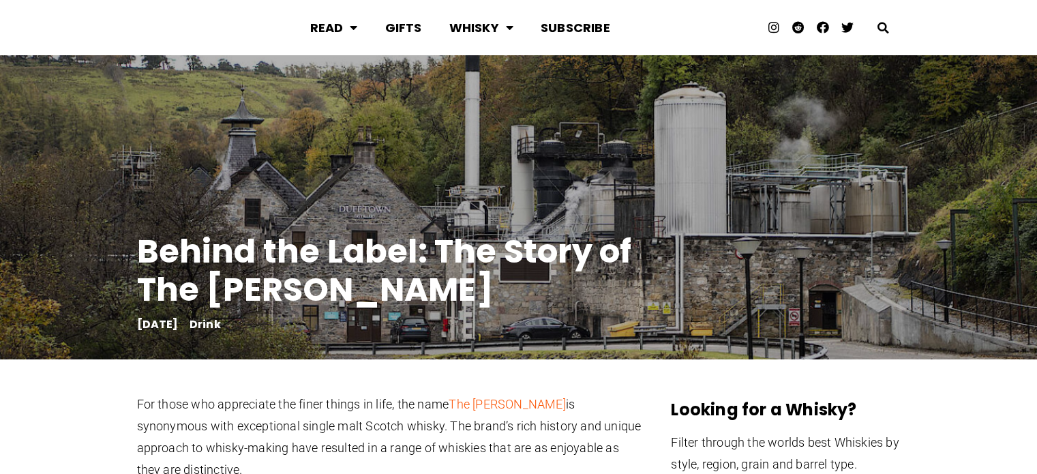 The height and width of the screenshot is (474, 1037). I want to click on a: Whisky, so click(481, 27).